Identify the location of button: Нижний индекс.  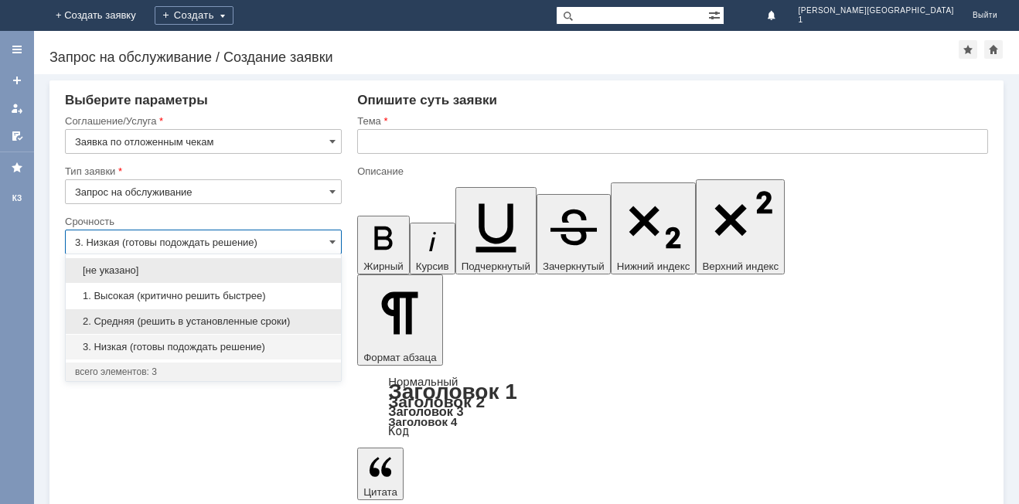
(653, 228).